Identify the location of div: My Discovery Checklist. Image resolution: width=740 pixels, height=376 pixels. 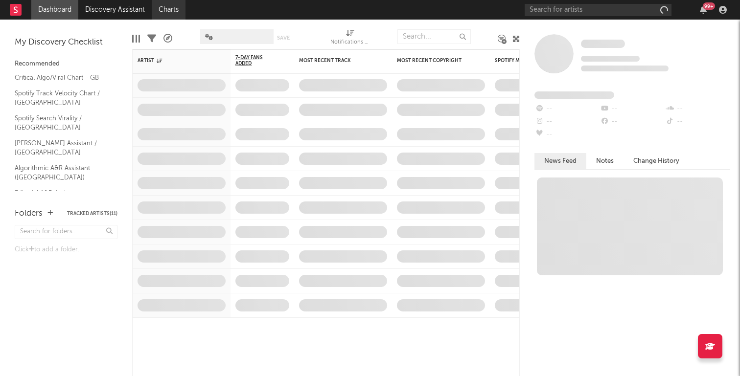
(66, 43).